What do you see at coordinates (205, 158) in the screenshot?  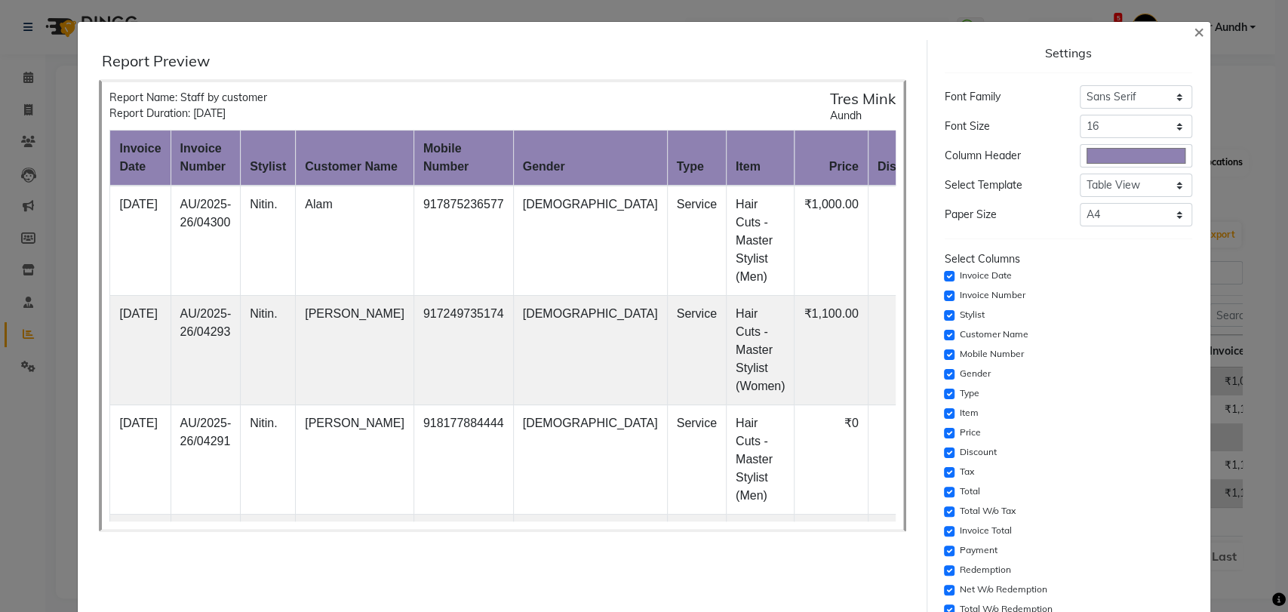 I see `th: invoice number` at bounding box center [205, 158].